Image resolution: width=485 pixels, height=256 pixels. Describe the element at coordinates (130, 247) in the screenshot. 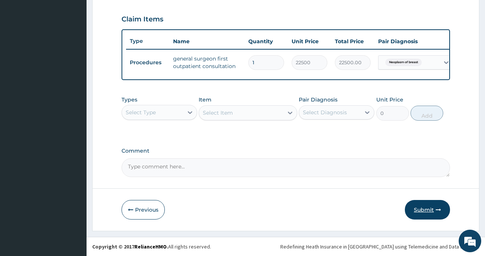

I see `strong: Copyright © 2017 .` at that location.